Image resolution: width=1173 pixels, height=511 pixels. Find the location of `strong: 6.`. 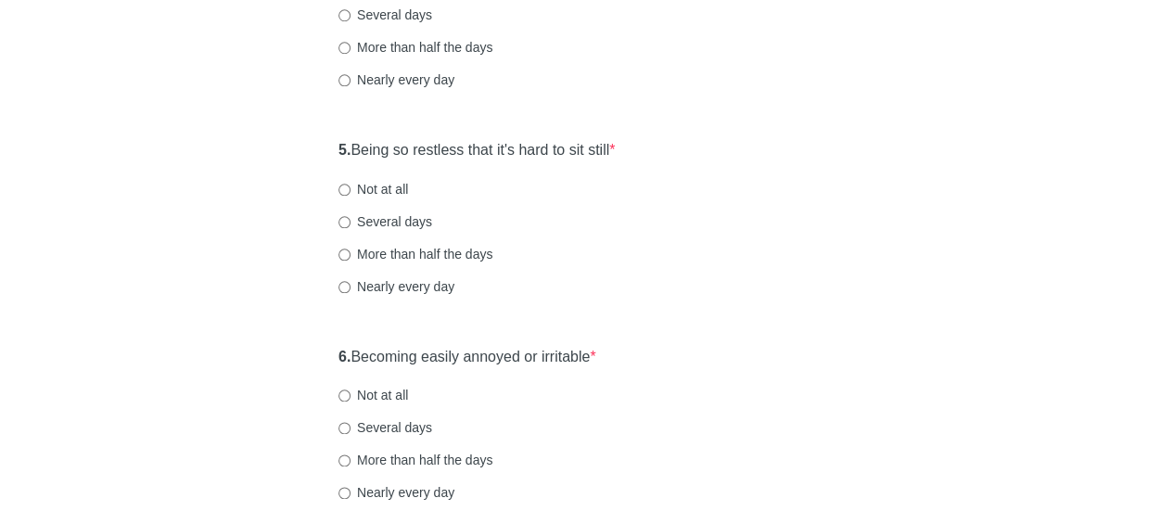

strong: 6. is located at coordinates (344, 356).